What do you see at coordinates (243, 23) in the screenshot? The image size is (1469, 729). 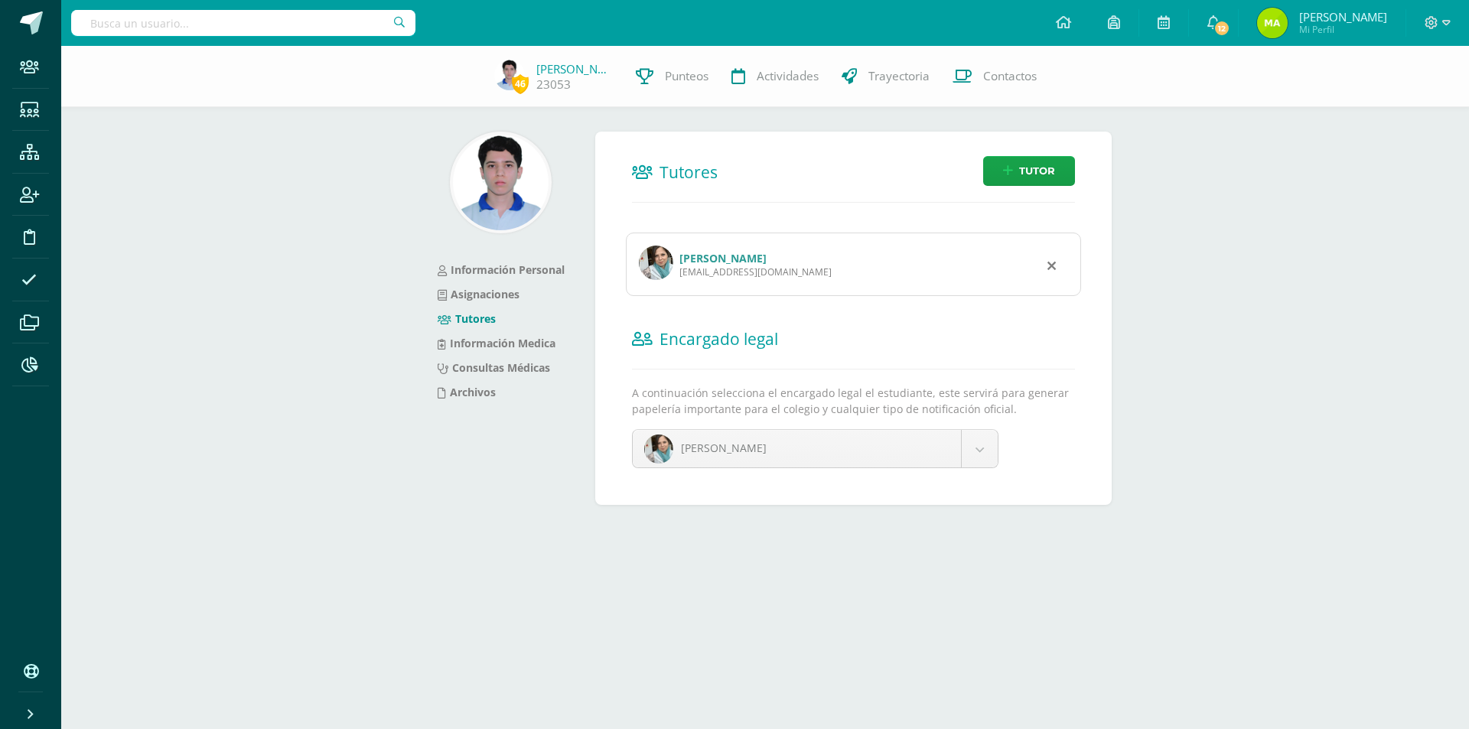 I see `input: Busca un usuario...` at bounding box center [243, 23].